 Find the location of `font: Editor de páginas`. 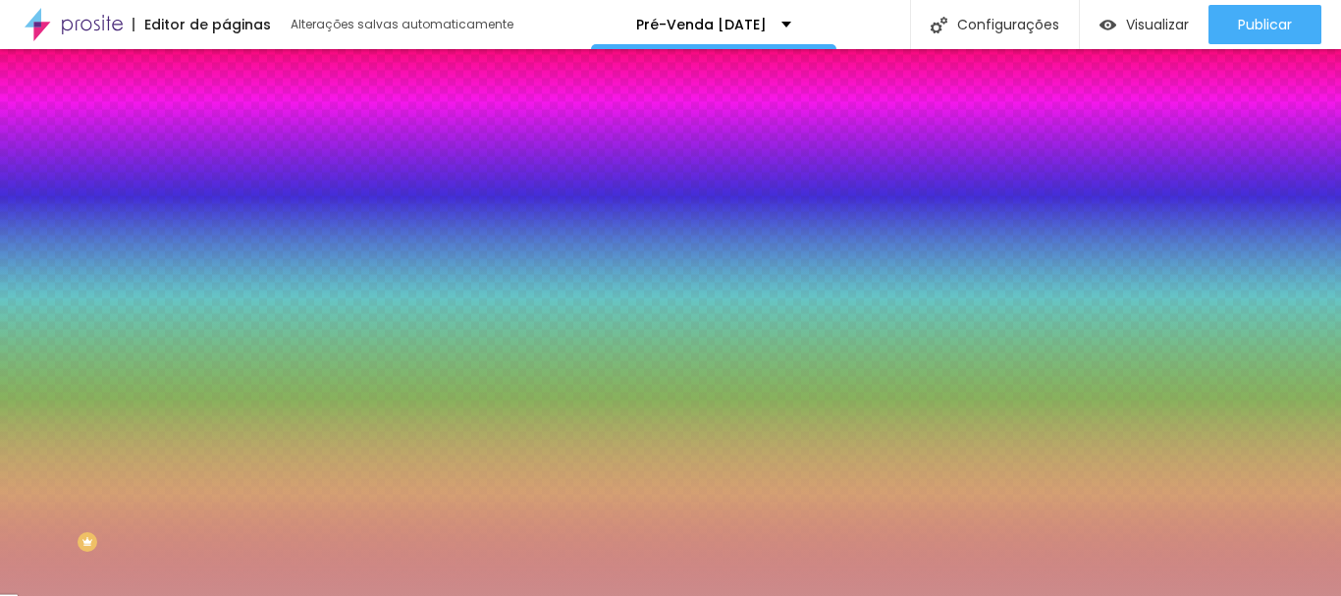

font: Editor de páginas is located at coordinates (207, 25).